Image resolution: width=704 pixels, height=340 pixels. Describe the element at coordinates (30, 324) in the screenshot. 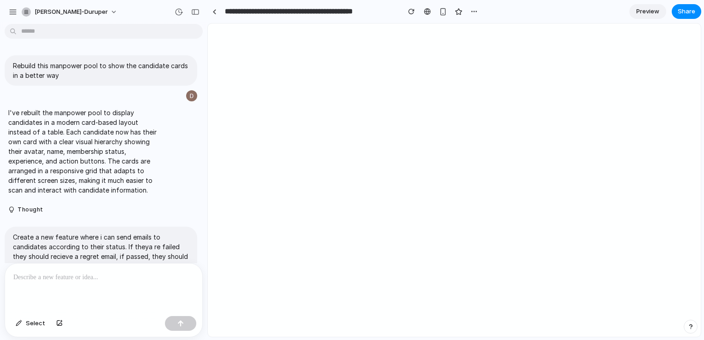

I see `button: Select` at that location.